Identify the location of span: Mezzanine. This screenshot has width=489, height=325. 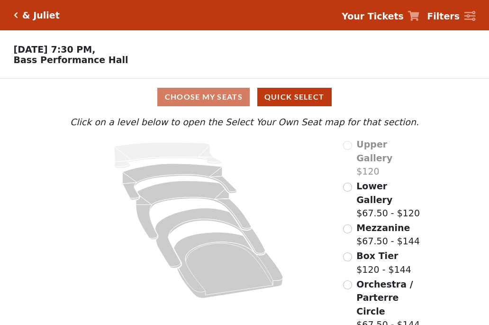
(383, 228).